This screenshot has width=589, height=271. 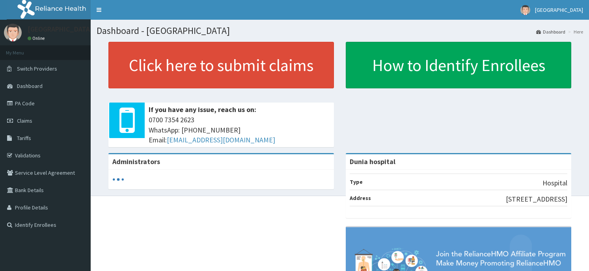 What do you see at coordinates (221, 65) in the screenshot?
I see `a: Click here to submit claims` at bounding box center [221, 65].